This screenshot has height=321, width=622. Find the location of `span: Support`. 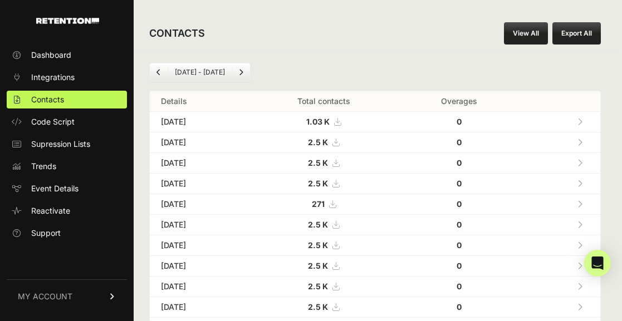

span: Support is located at coordinates (46, 233).